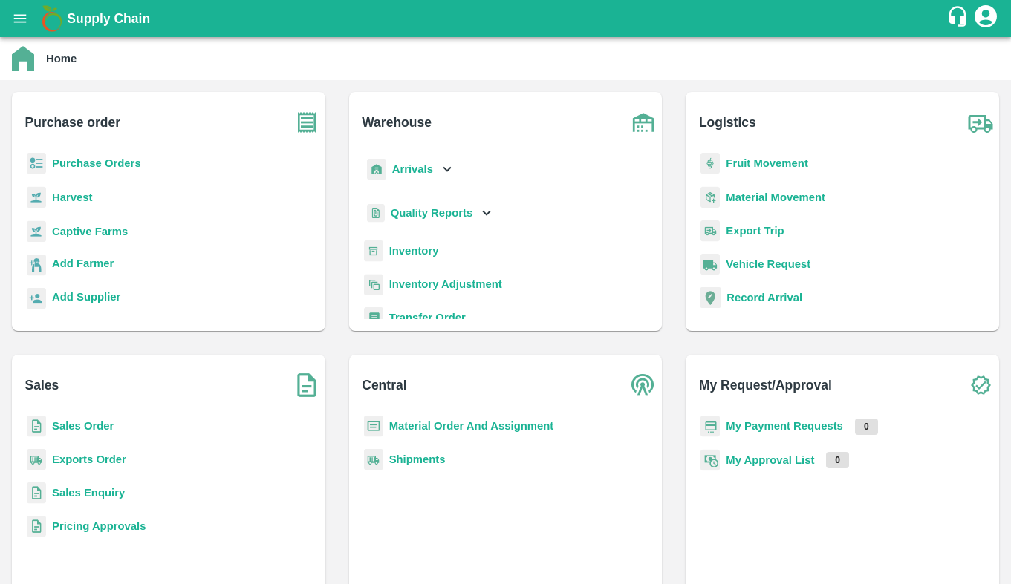 The image size is (1011, 584). What do you see at coordinates (373, 426) in the screenshot?
I see `img: centralMaterial` at bounding box center [373, 426].